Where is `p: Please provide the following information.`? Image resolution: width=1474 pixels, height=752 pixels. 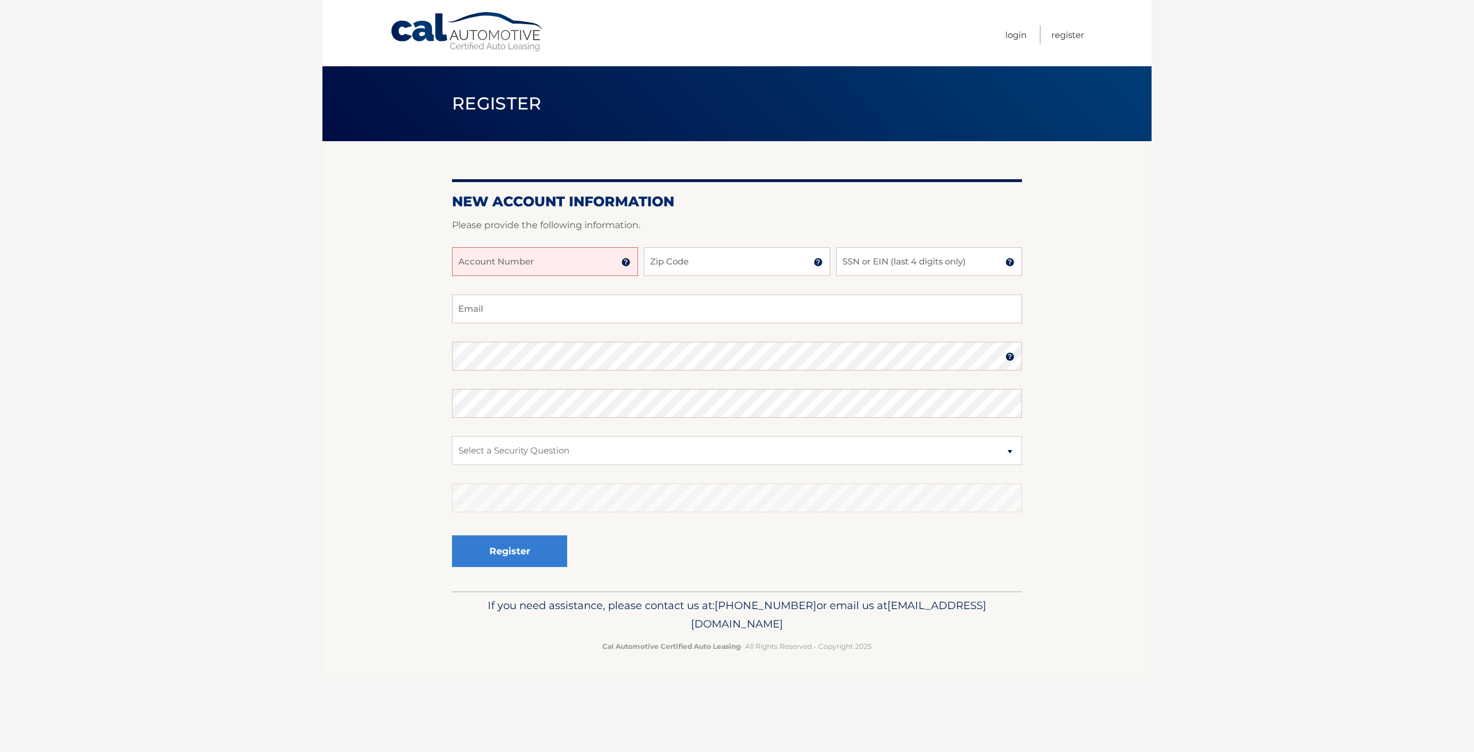 p: Please provide the following information. is located at coordinates (737, 225).